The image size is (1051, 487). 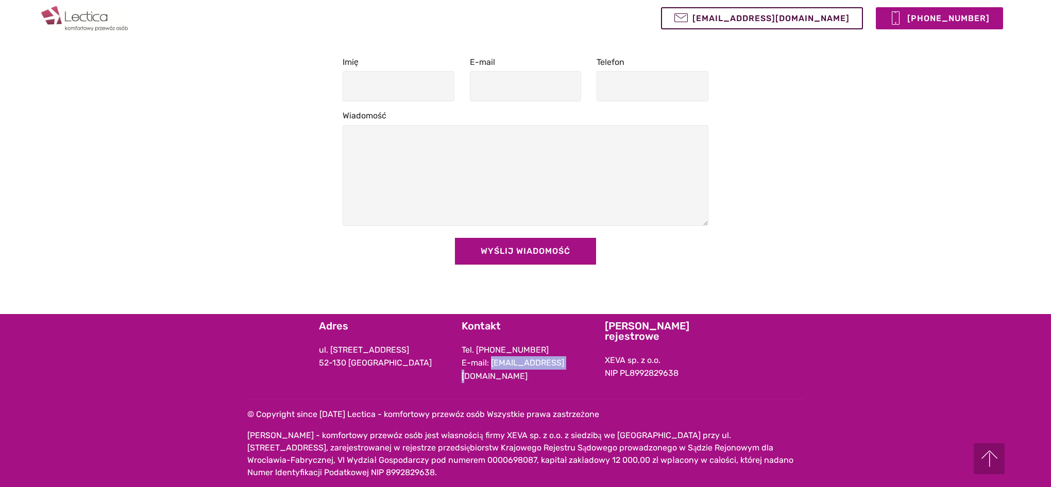 What do you see at coordinates (383, 330) in the screenshot?
I see `h5: Adres` at bounding box center [383, 330].